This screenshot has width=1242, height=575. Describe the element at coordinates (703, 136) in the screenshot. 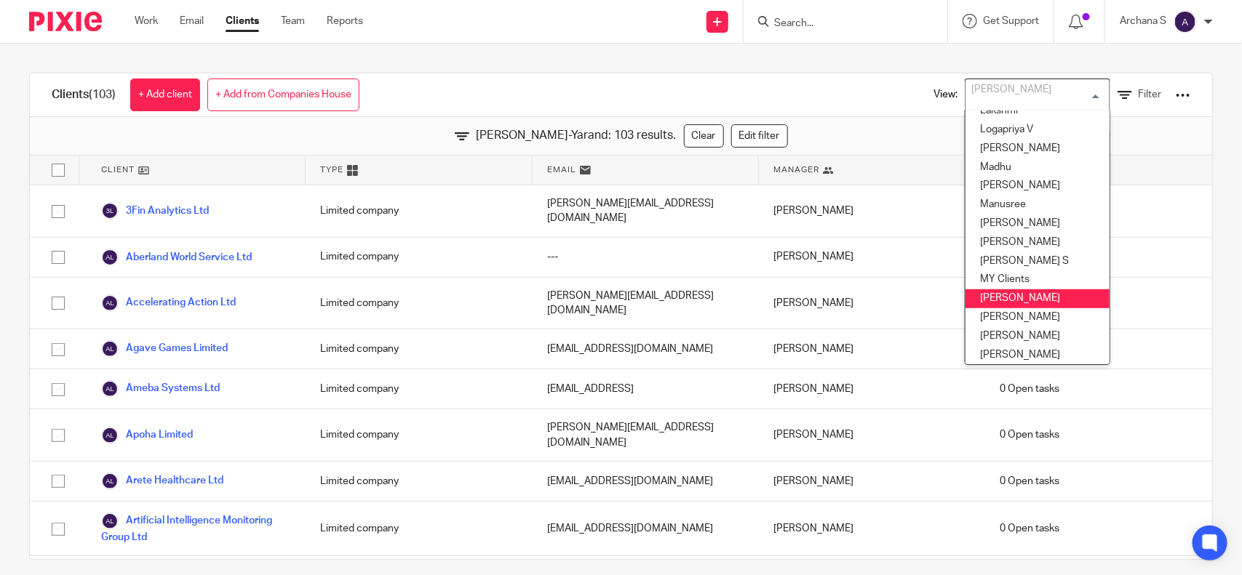

I see `a: Clear` at that location.